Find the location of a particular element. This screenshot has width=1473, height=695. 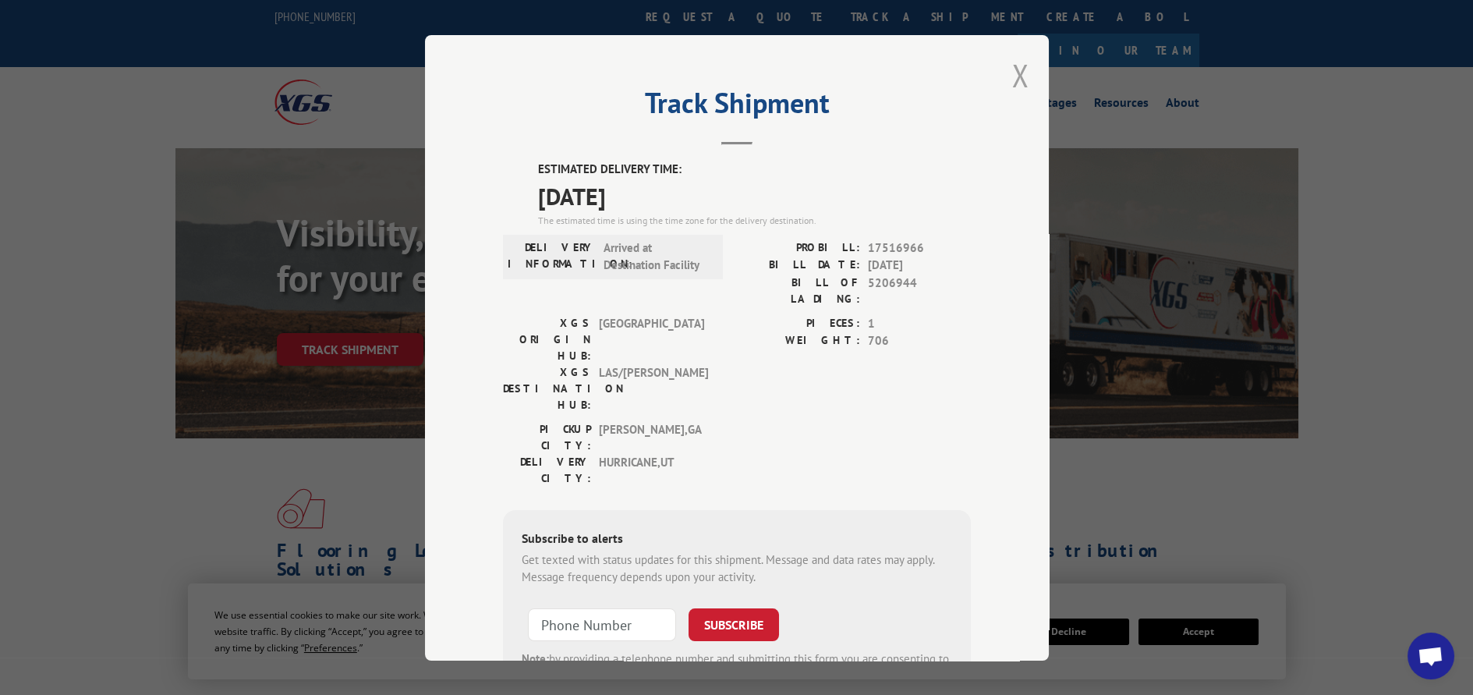

button: SUBSCRIBE is located at coordinates (734, 624).